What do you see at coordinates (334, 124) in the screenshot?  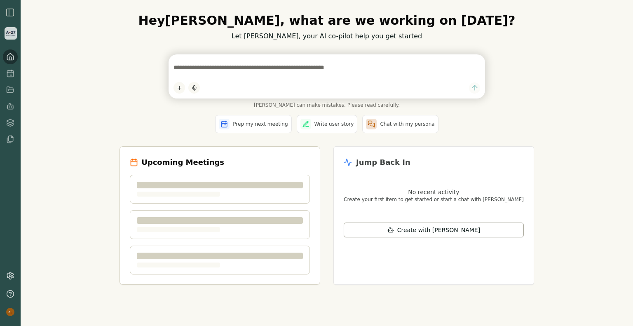 I see `span: Write user story` at bounding box center [334, 124].